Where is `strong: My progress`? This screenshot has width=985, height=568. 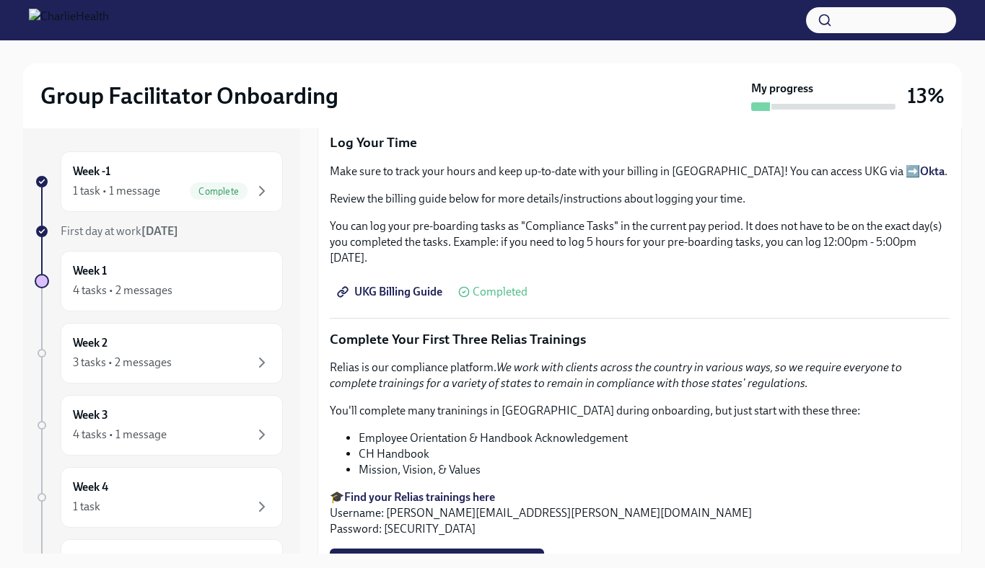
strong: My progress is located at coordinates (782, 89).